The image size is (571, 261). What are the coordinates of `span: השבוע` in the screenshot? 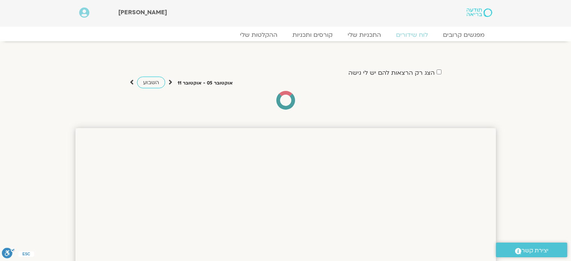 It's located at (151, 82).